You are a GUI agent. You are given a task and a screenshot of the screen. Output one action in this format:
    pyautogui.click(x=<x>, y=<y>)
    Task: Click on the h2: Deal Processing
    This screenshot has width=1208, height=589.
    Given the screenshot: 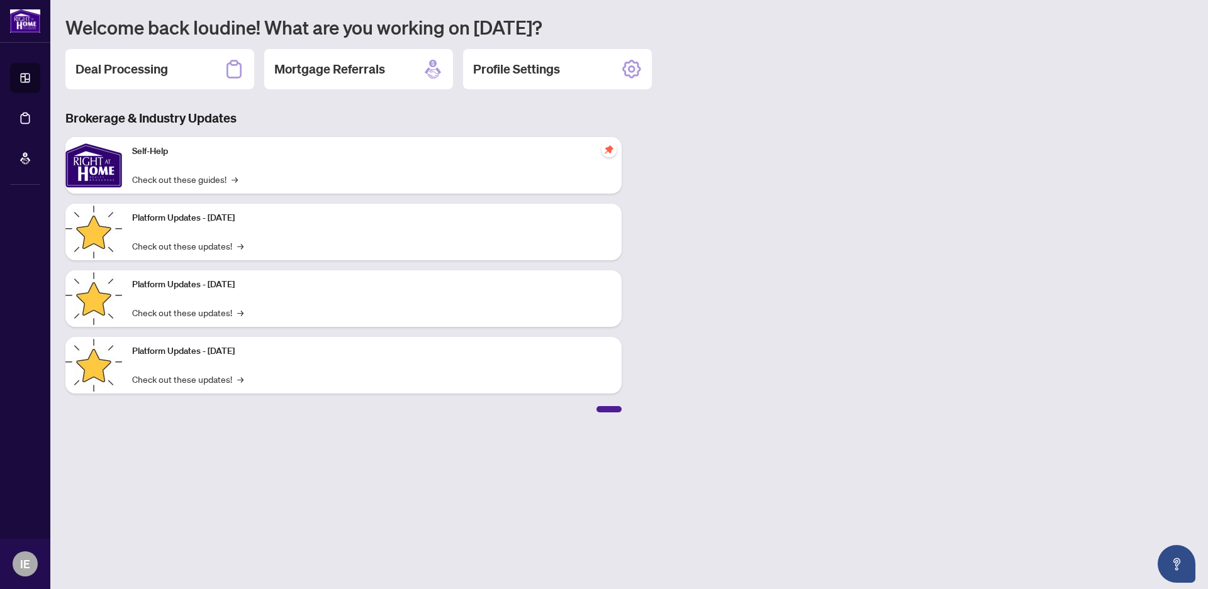 What is the action you would take?
    pyautogui.click(x=121, y=69)
    